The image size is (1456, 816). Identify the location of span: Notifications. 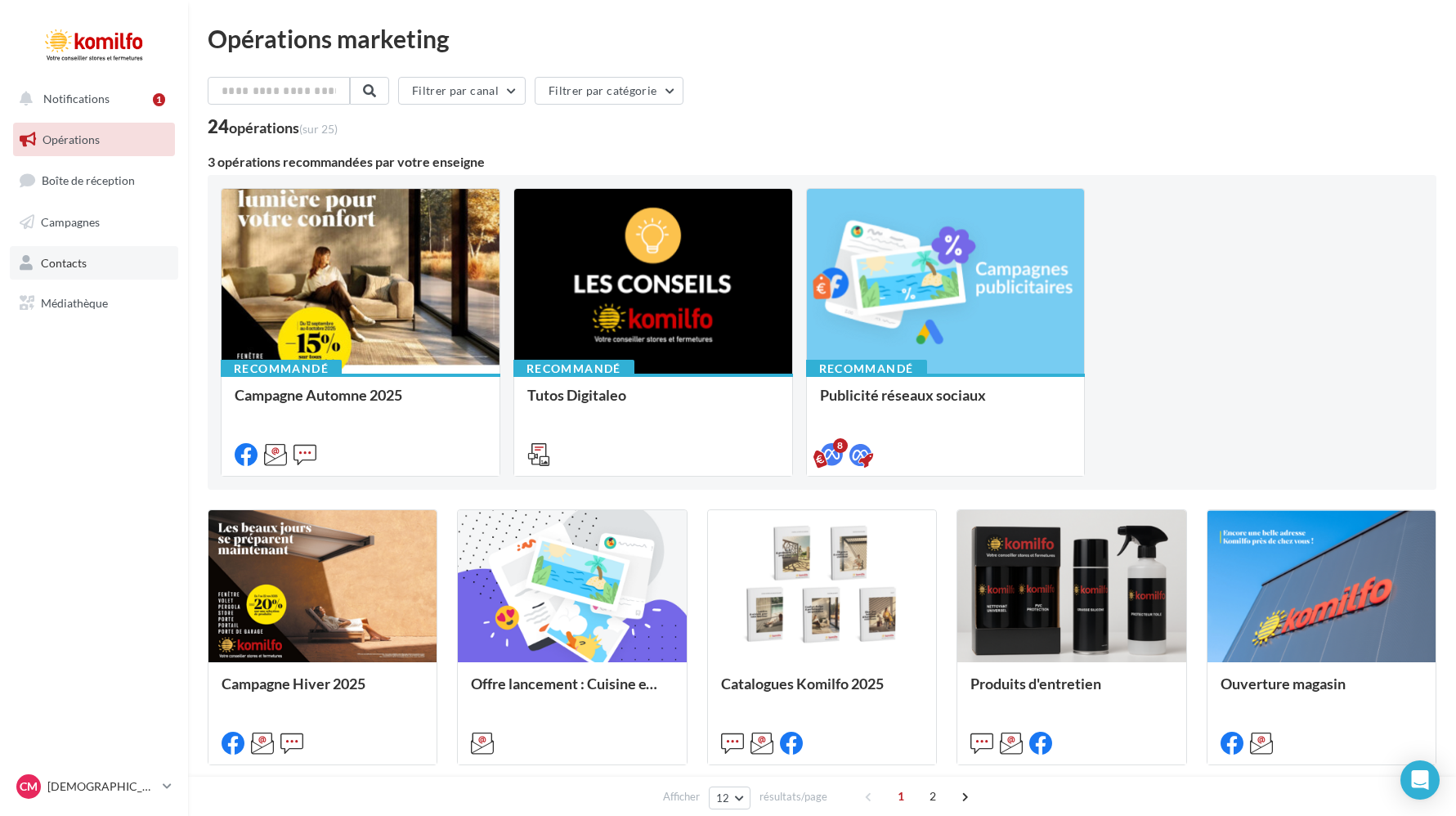
(76, 98).